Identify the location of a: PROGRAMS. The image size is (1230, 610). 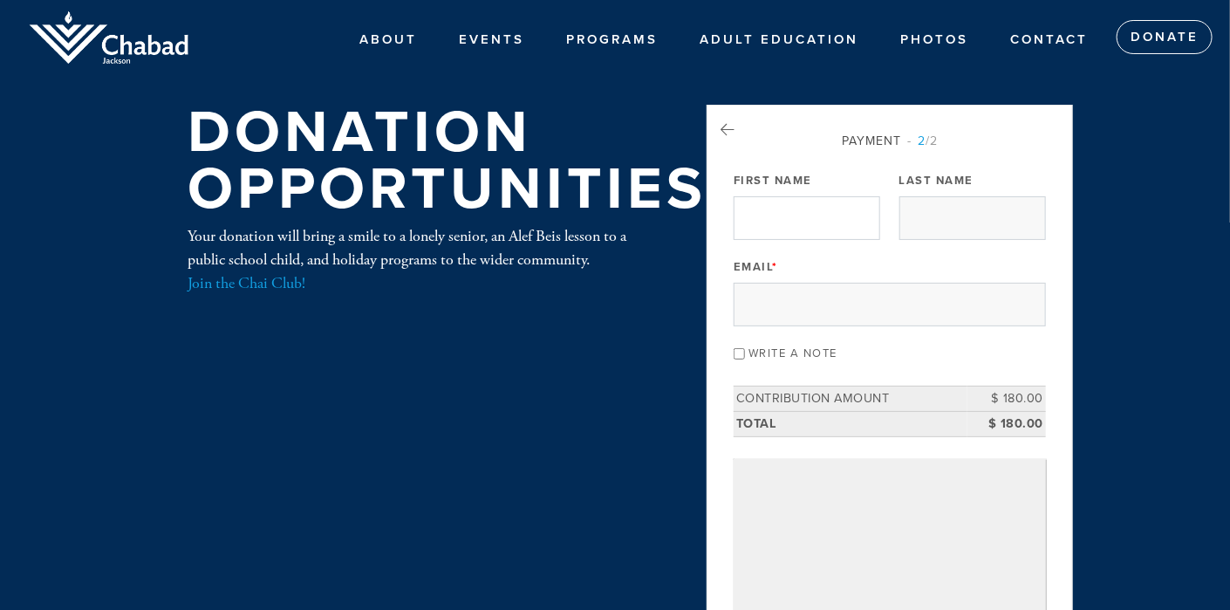
(611, 39).